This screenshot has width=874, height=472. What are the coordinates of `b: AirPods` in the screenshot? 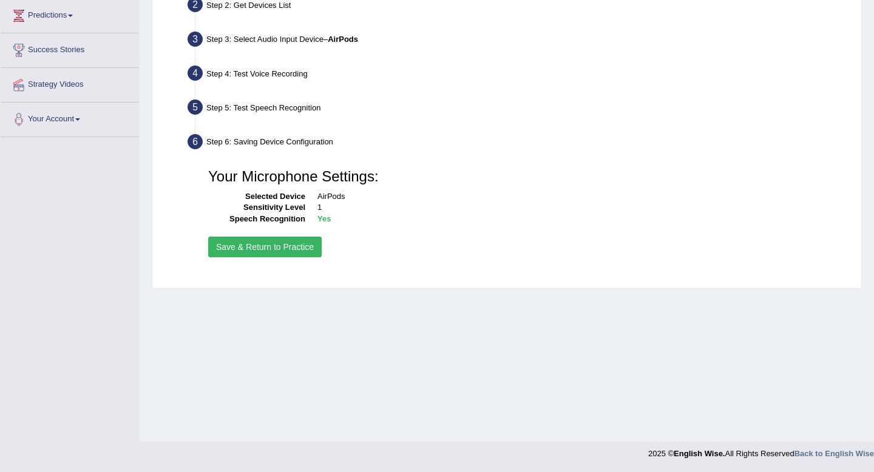 It's located at (343, 39).